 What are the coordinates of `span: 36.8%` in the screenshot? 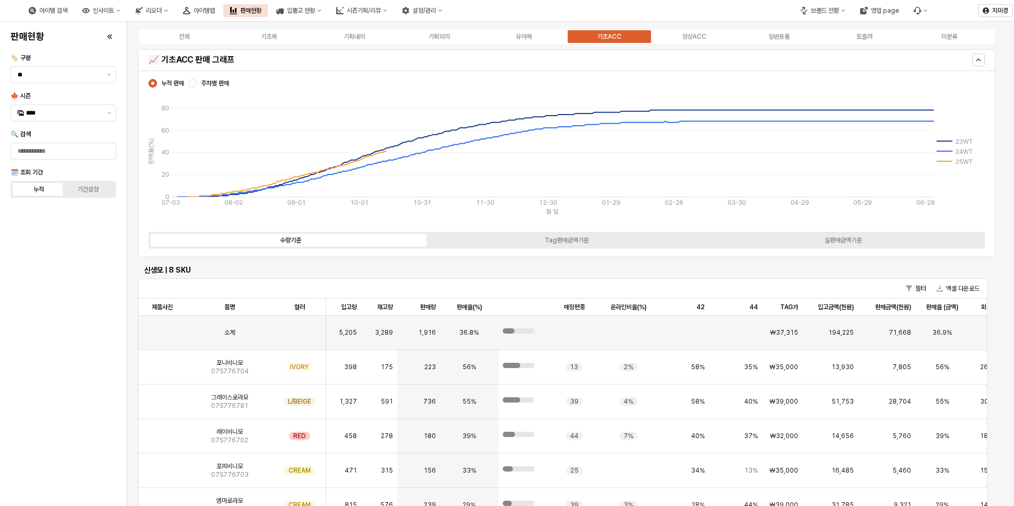 It's located at (469, 333).